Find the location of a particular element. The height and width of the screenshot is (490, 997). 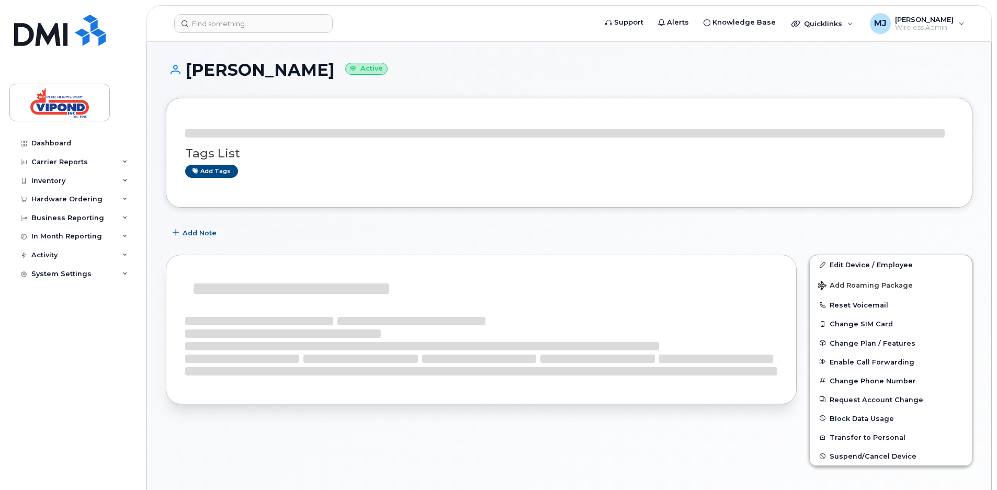

button: Enable Call Forwarding is located at coordinates (891, 362).